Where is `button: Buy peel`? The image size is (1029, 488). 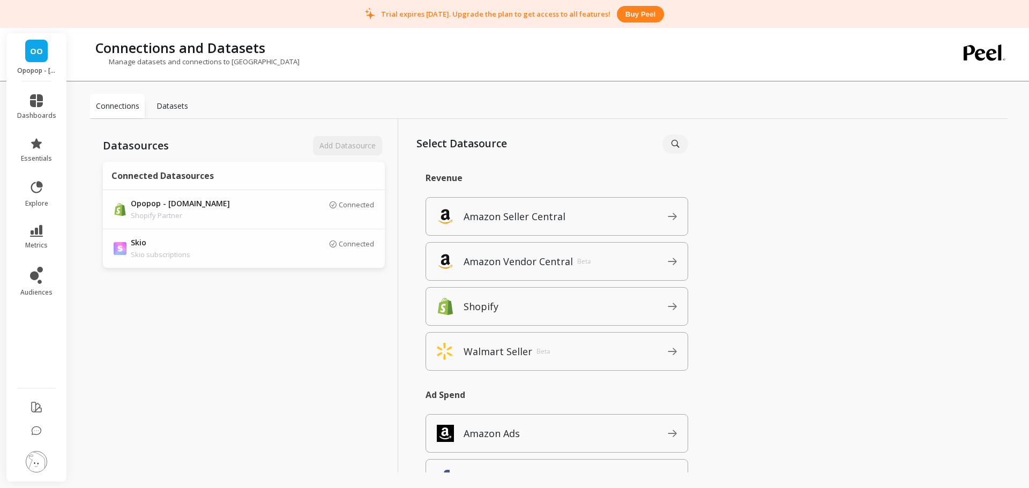 button: Buy peel is located at coordinates (641, 14).